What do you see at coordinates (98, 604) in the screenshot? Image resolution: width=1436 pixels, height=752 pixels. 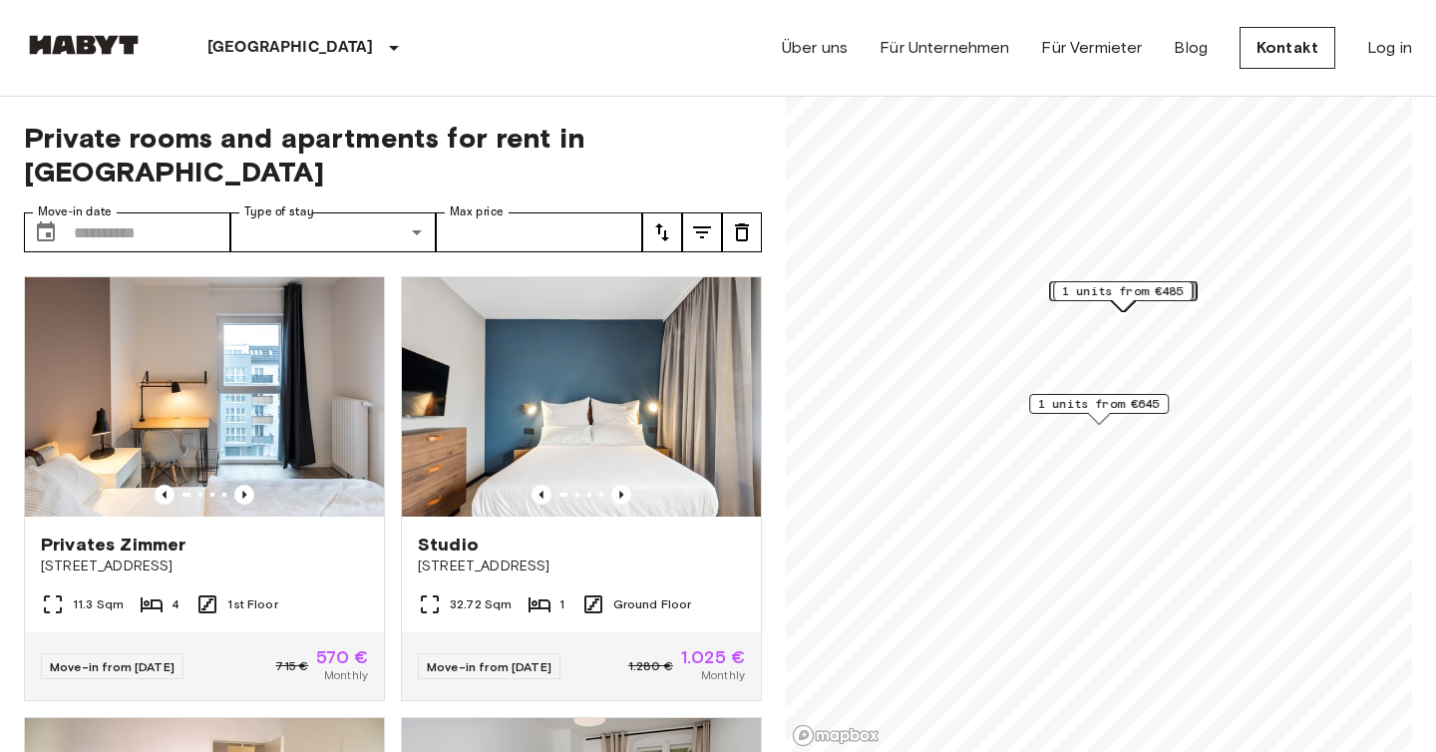 I see `span: 11.3 Sqm` at bounding box center [98, 604].